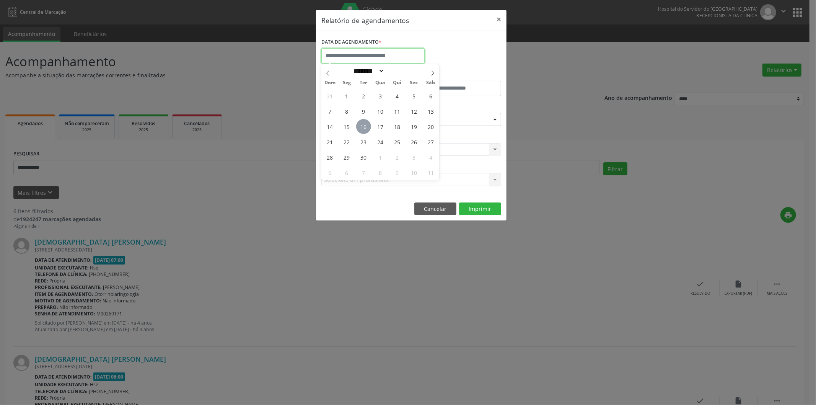 Image resolution: width=816 pixels, height=405 pixels. Describe the element at coordinates (414, 96) in the screenshot. I see `span: Setembro 5, 2025` at that location.